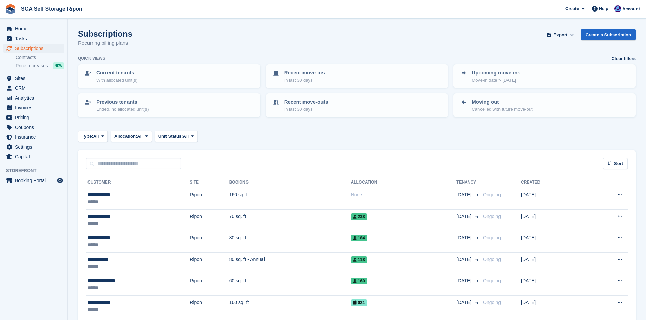 The height and width of the screenshot is (320, 646). What do you see at coordinates (304, 73) in the screenshot?
I see `p: Recent move-ins` at bounding box center [304, 73].